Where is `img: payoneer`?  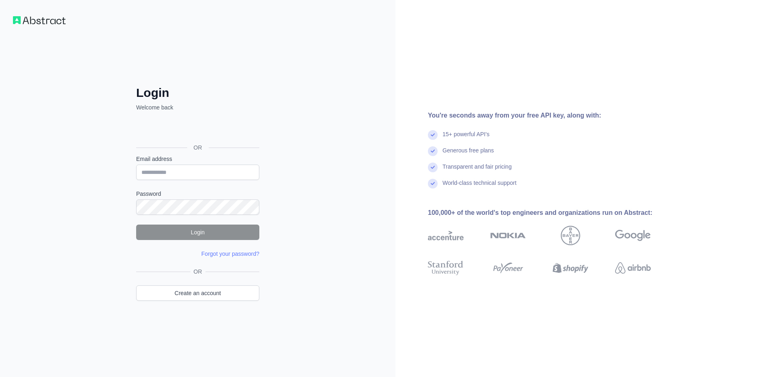 img: payoneer is located at coordinates (508, 268).